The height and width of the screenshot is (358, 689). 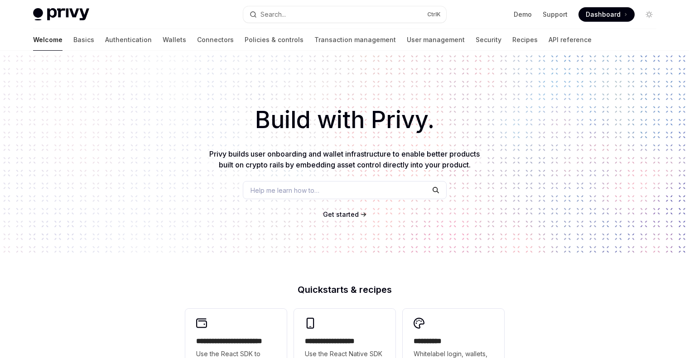 What do you see at coordinates (344, 159) in the screenshot?
I see `span: Privy builds user onboarding and wallet infrastructure to enable better products built on crypto ...` at bounding box center [344, 159].